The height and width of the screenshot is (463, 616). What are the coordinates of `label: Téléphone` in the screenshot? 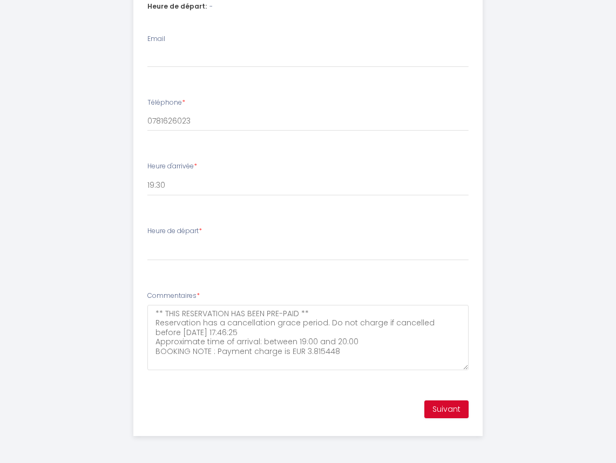 It's located at (166, 103).